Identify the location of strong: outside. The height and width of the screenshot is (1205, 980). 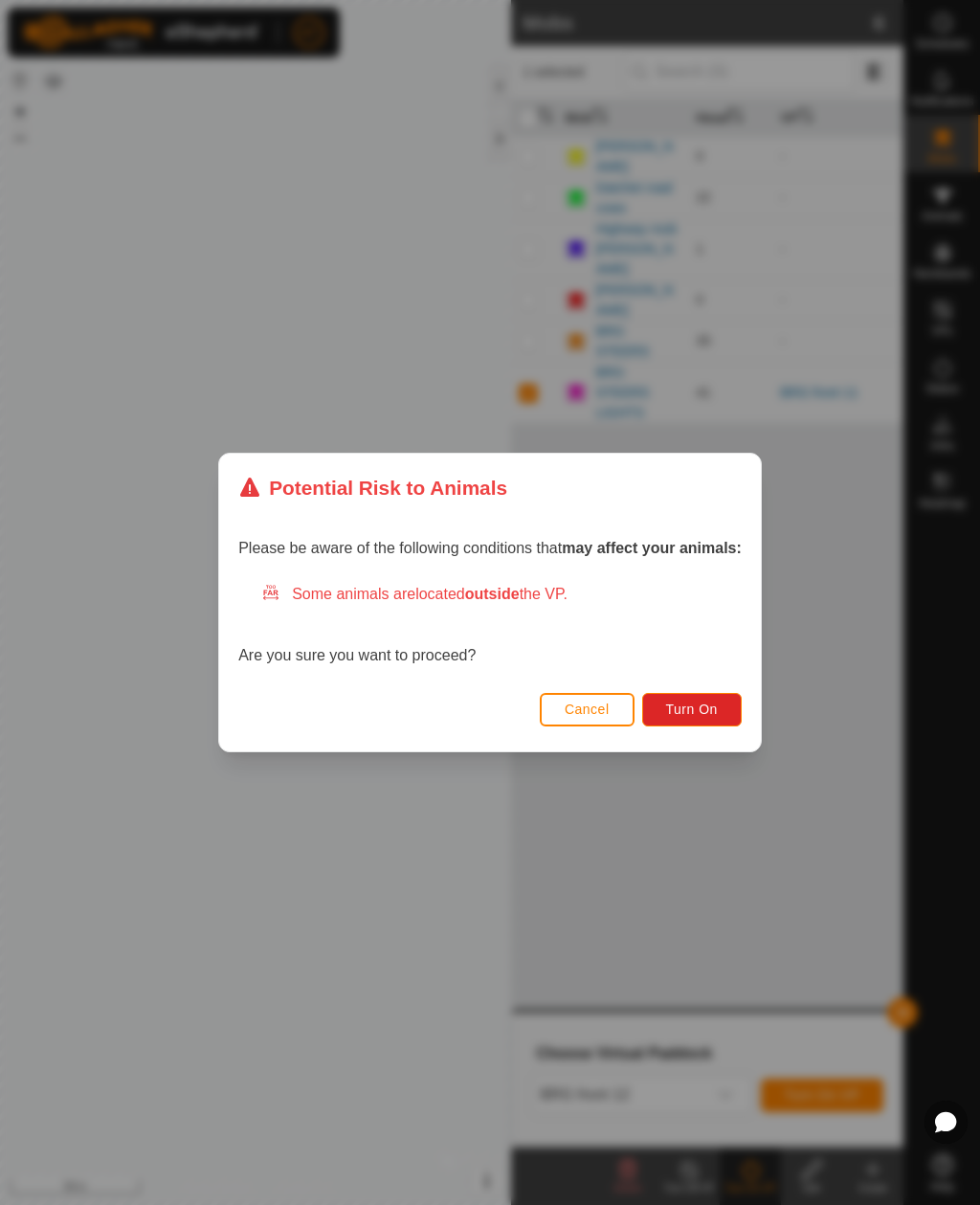
(491, 594).